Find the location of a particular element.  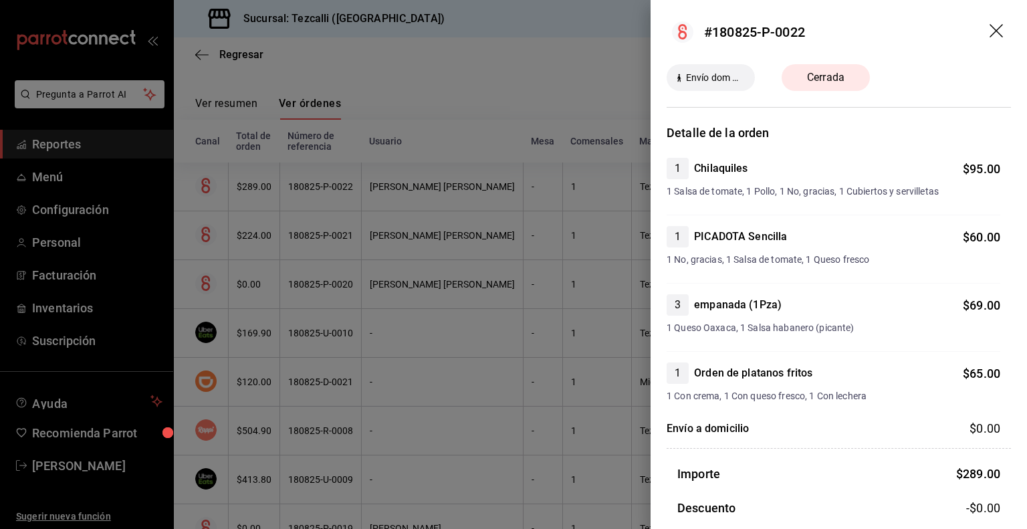

h3: Detalle de la orden is located at coordinates (839, 132).